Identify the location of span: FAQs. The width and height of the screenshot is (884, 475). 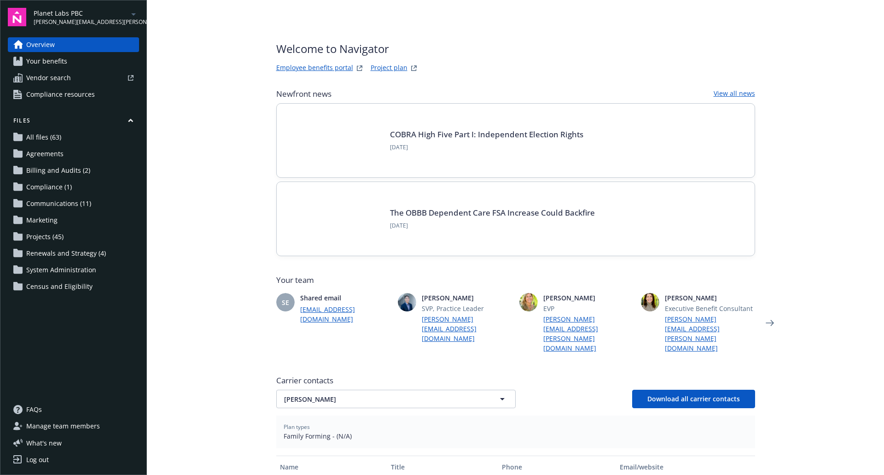
(34, 409).